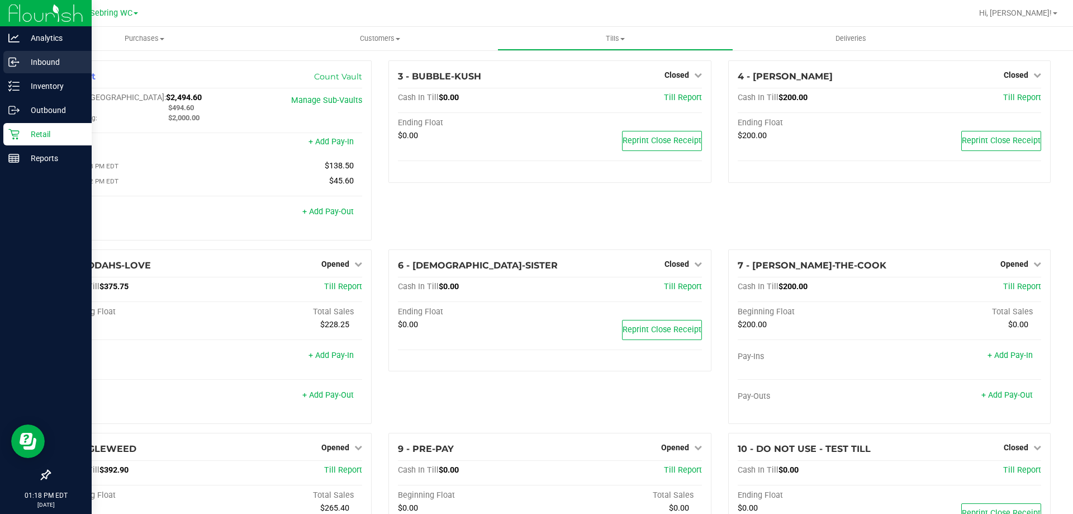 This screenshot has height=514, width=1073. I want to click on a: Deliveries, so click(851, 39).